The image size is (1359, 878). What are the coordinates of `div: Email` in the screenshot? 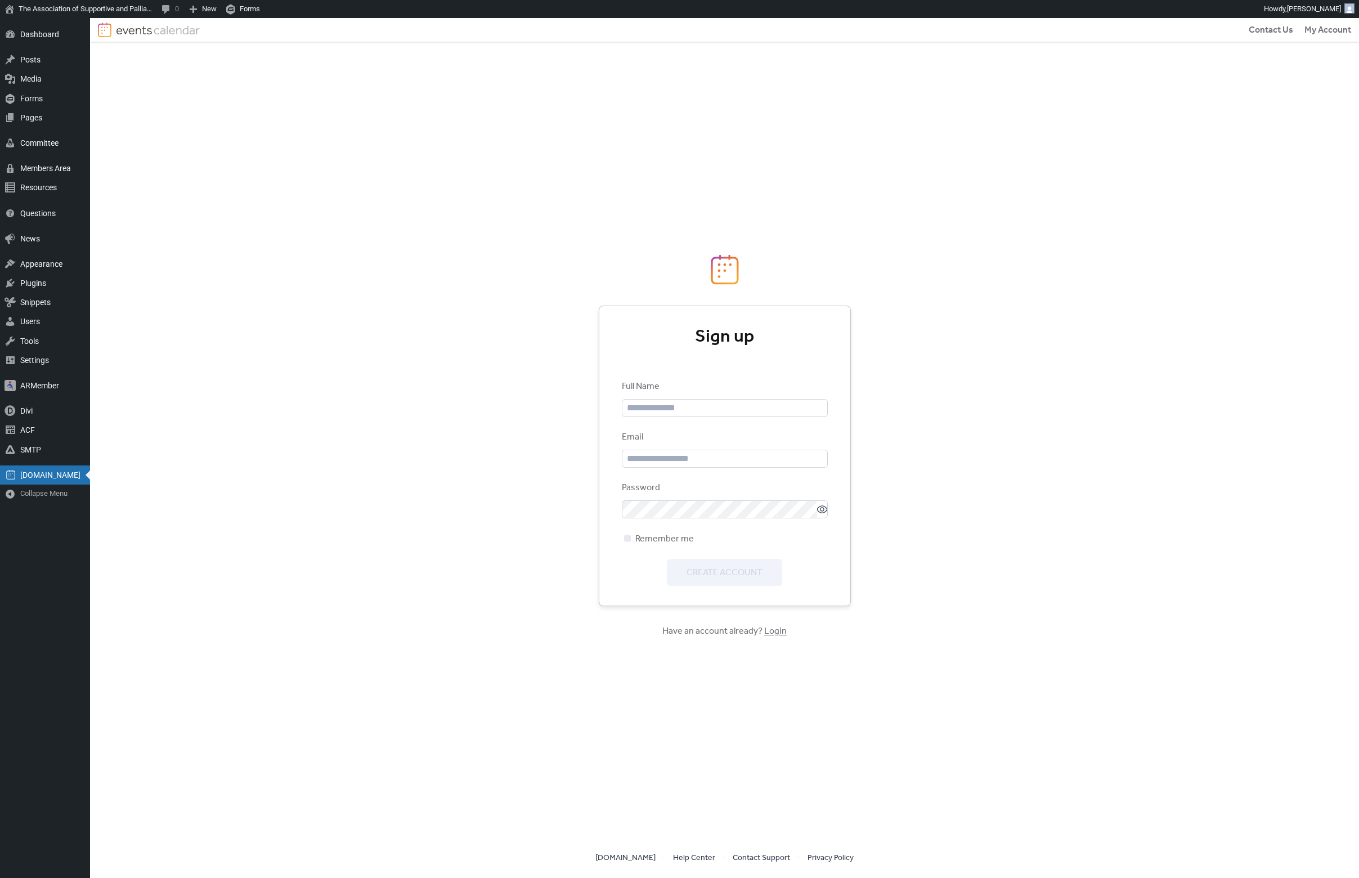 It's located at (724, 437).